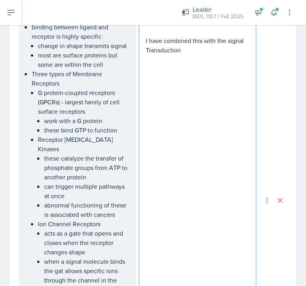 The image size is (306, 286). What do you see at coordinates (198, 45) in the screenshot?
I see `p: I have combined this with the signal Transduction` at bounding box center [198, 45].